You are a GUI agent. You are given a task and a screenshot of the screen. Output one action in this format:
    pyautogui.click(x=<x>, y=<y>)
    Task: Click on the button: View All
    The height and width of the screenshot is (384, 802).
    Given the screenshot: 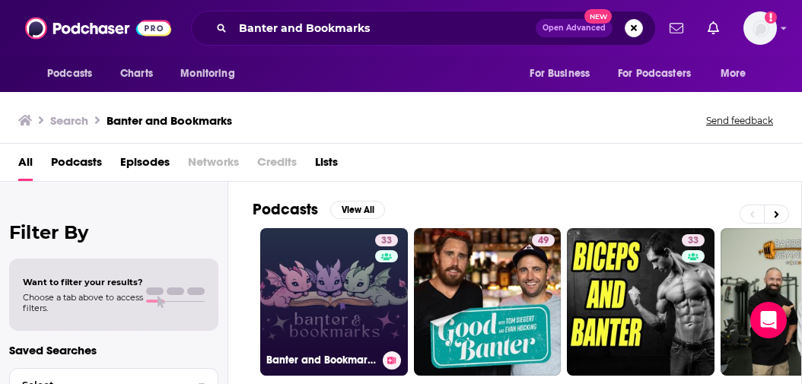 What is the action you would take?
    pyautogui.click(x=358, y=210)
    